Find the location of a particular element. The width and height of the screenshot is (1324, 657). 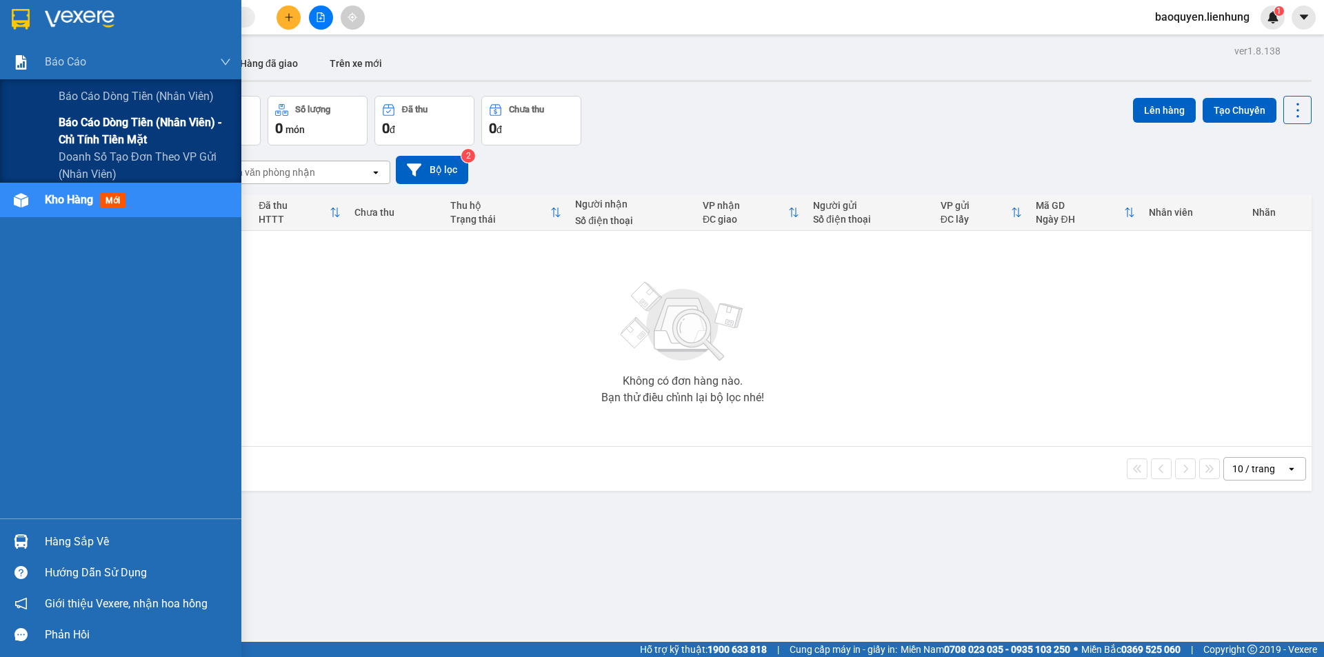

span: Báo cáo is located at coordinates (65, 61).